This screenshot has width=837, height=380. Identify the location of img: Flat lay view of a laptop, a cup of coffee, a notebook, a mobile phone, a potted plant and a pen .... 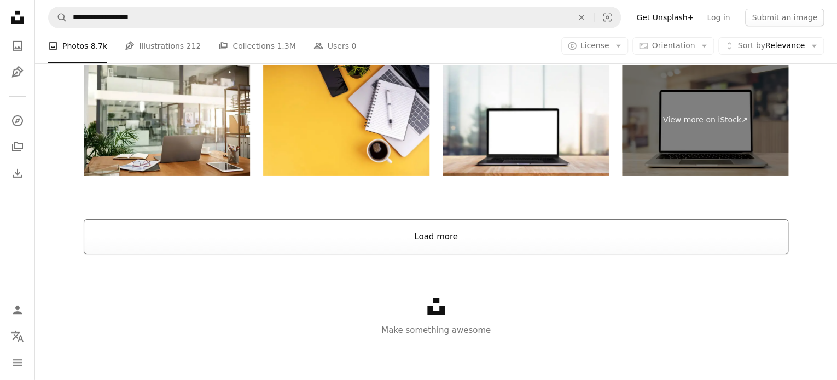
(346, 120).